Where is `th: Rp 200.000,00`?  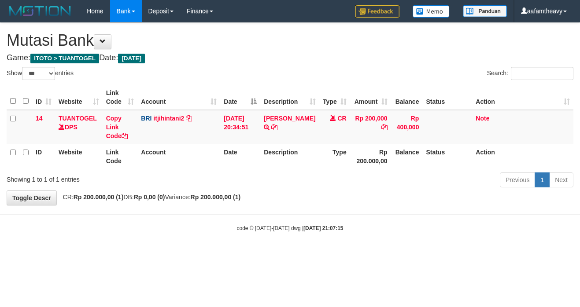 th: Rp 200.000,00 is located at coordinates (370, 156).